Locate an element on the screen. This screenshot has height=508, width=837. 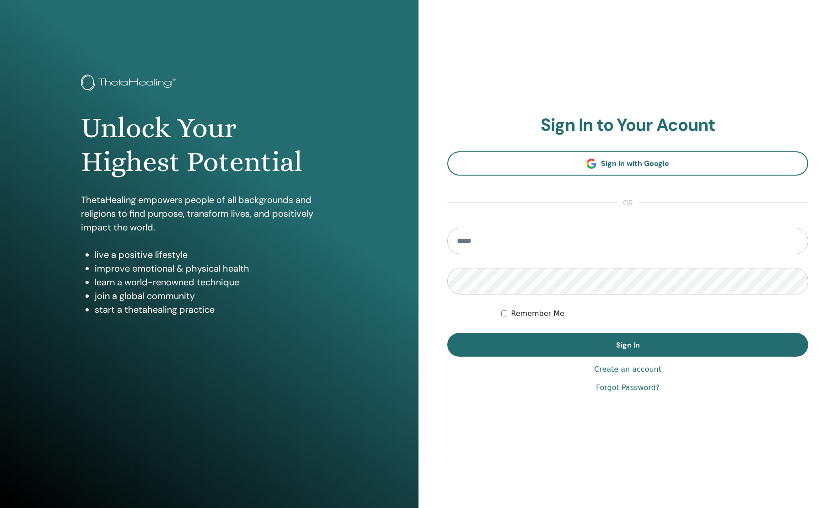
li: learn a world-renowned technique is located at coordinates (216, 282).